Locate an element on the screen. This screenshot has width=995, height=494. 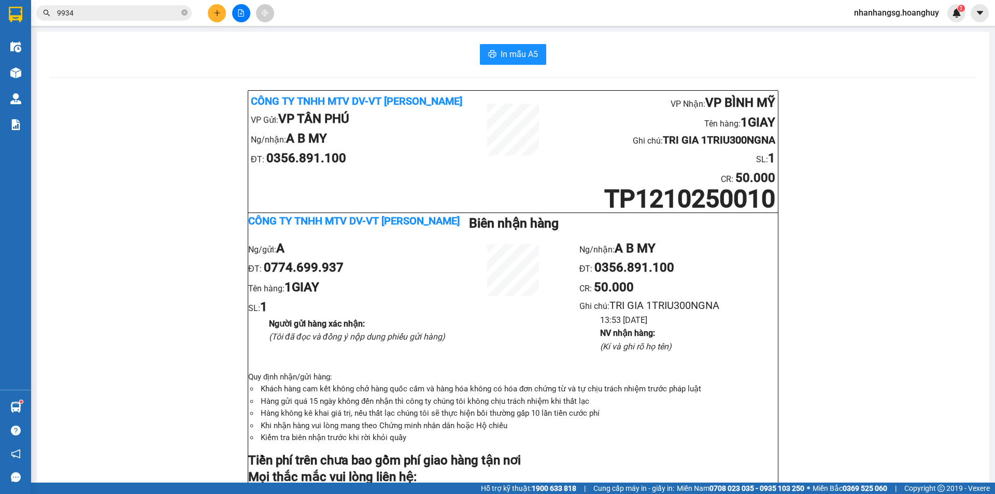
b: 0774.699.937 is located at coordinates (304, 267).